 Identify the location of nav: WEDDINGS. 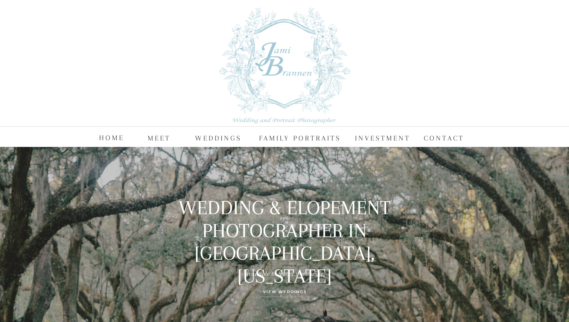
(218, 138).